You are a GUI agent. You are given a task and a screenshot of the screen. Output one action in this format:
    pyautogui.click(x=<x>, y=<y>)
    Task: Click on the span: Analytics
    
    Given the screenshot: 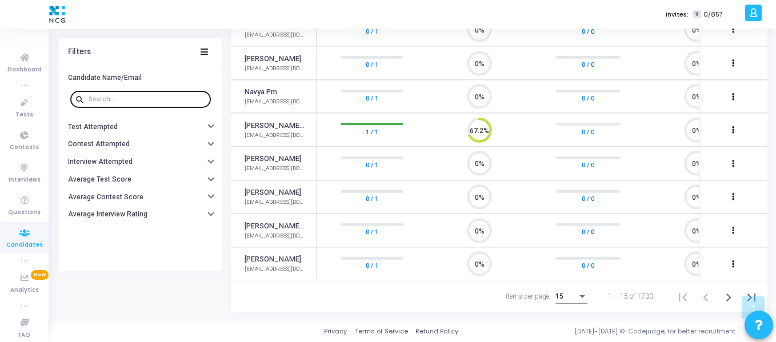 What is the action you would take?
    pyautogui.click(x=25, y=290)
    